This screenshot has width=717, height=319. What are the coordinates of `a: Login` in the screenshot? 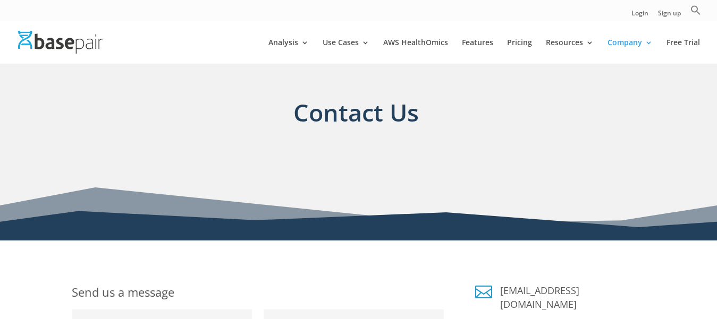 It's located at (640, 15).